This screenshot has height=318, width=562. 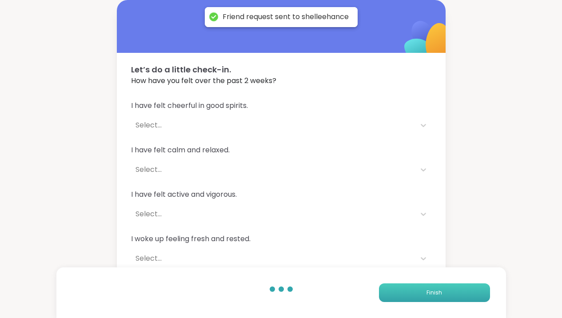 I want to click on span: I have felt active and vigorous., so click(x=281, y=195).